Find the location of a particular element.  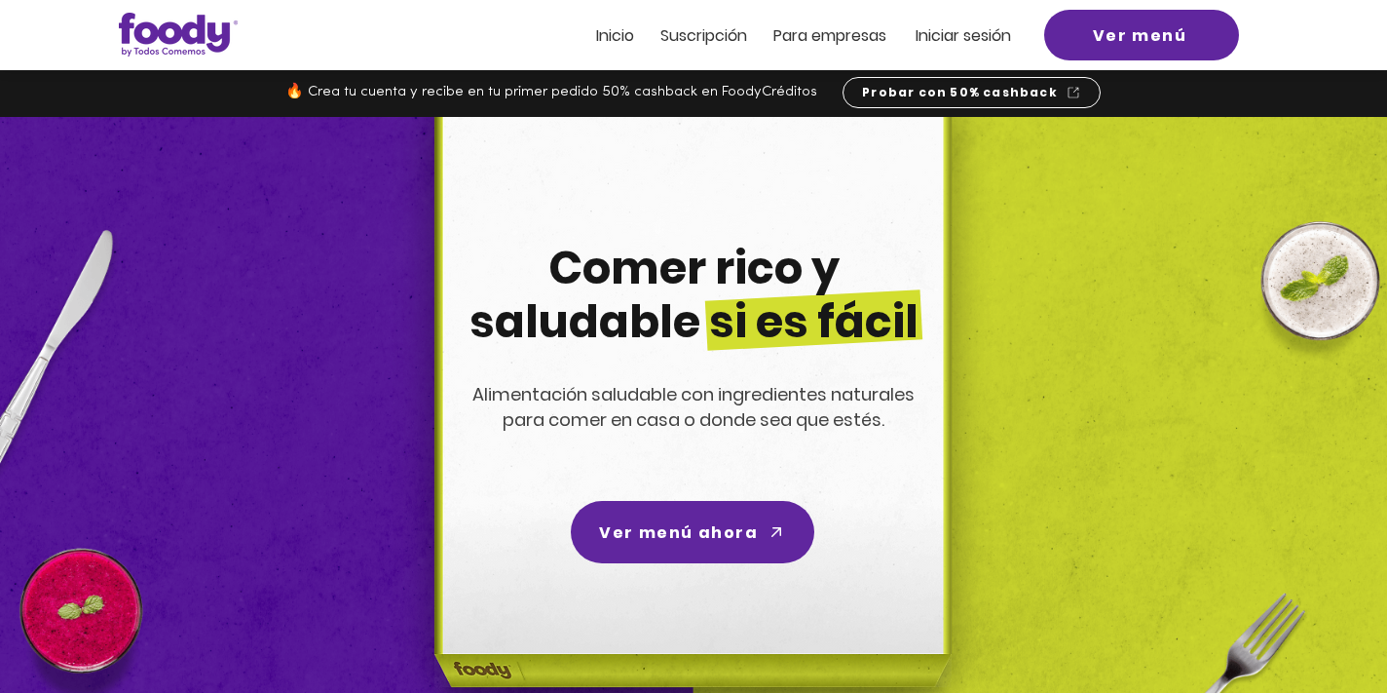

span: Inicio is located at coordinates (615, 35).